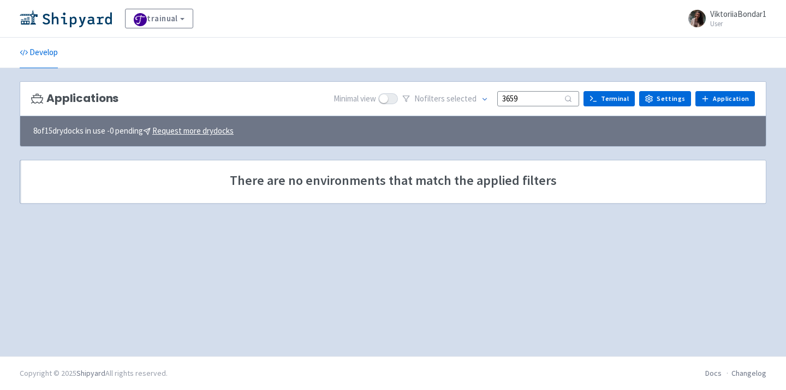 This screenshot has height=390, width=786. Describe the element at coordinates (713, 373) in the screenshot. I see `a: Docs` at that location.